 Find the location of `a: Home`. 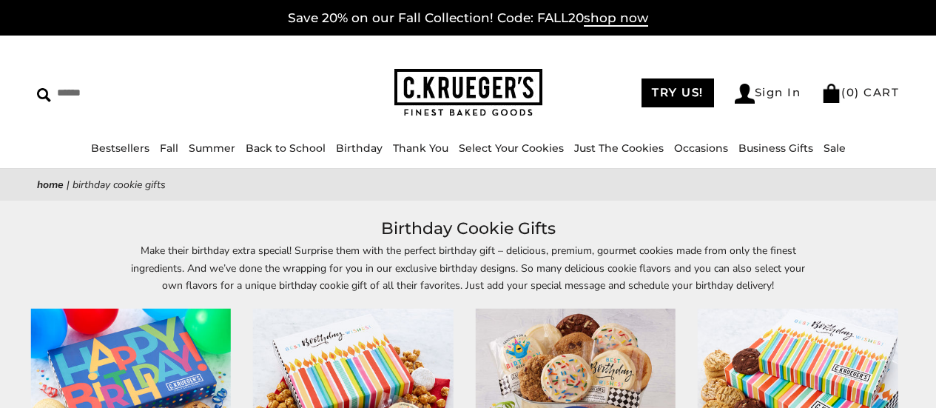

a: Home is located at coordinates (50, 184).